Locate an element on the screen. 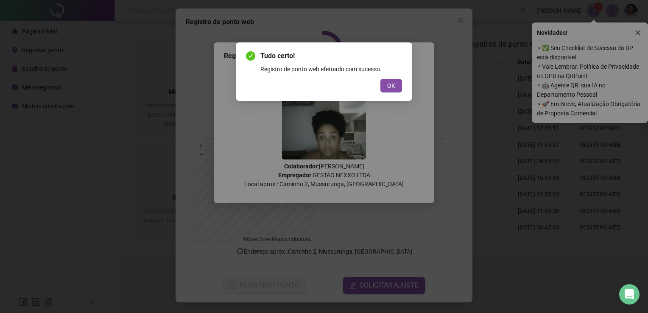  div: Open Intercom Messenger is located at coordinates (630, 295).